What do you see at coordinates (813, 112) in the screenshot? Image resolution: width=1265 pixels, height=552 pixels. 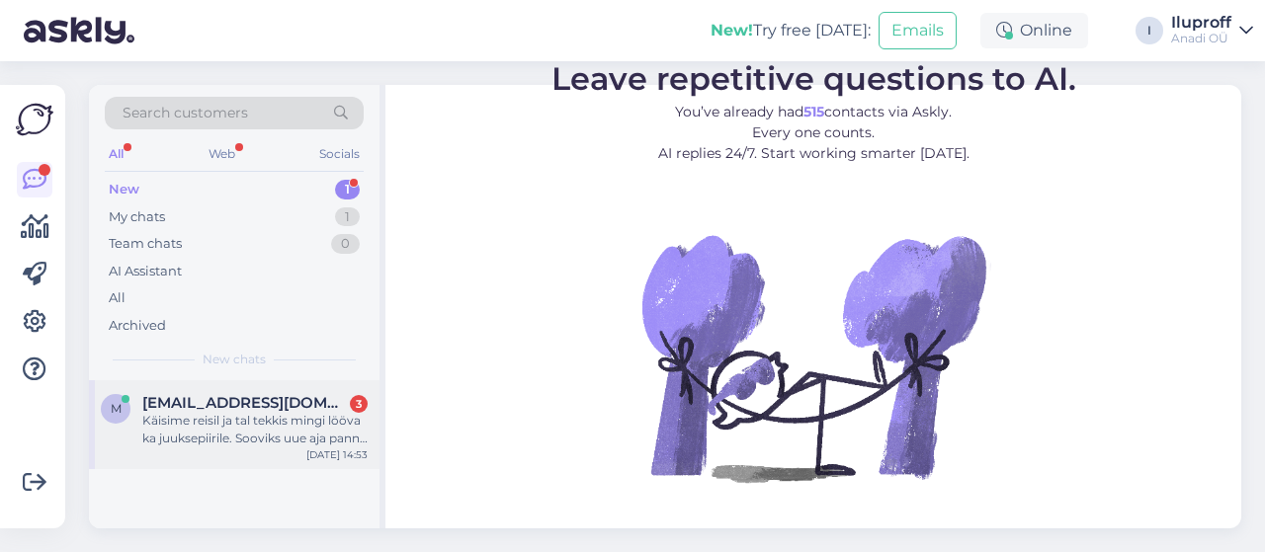 I see `b: 515` at bounding box center [813, 112].